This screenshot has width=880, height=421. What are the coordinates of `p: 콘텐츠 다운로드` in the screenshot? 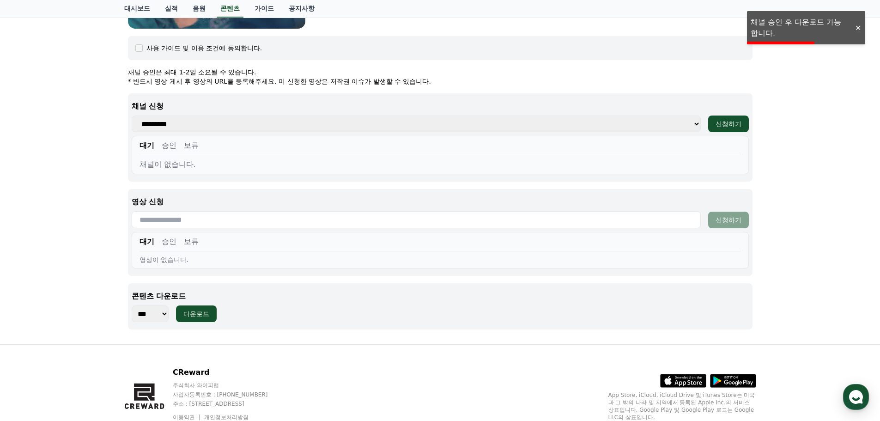 It's located at (440, 296).